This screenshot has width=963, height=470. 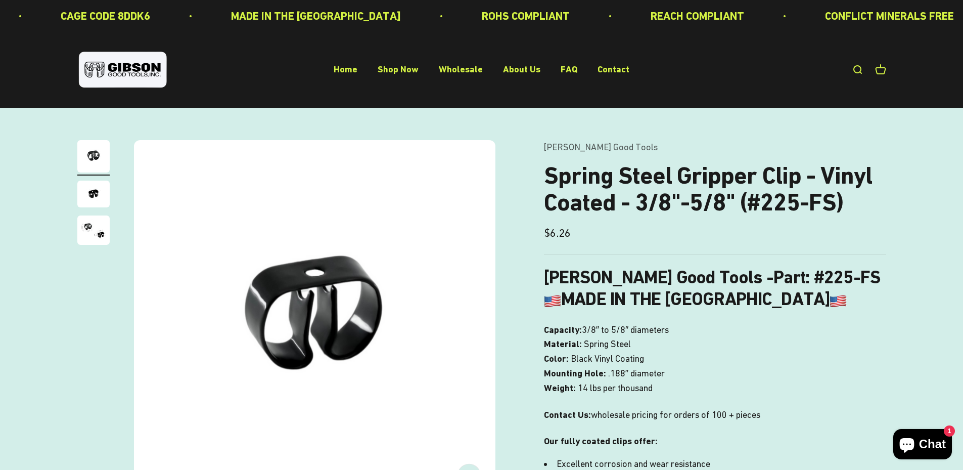 What do you see at coordinates (556, 358) in the screenshot?
I see `b: Color:` at bounding box center [556, 358].